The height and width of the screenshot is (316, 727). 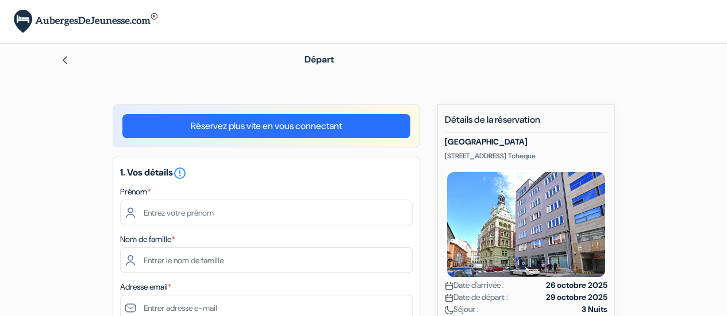 I want to click on strong: 26 octobre 2025, so click(x=576, y=285).